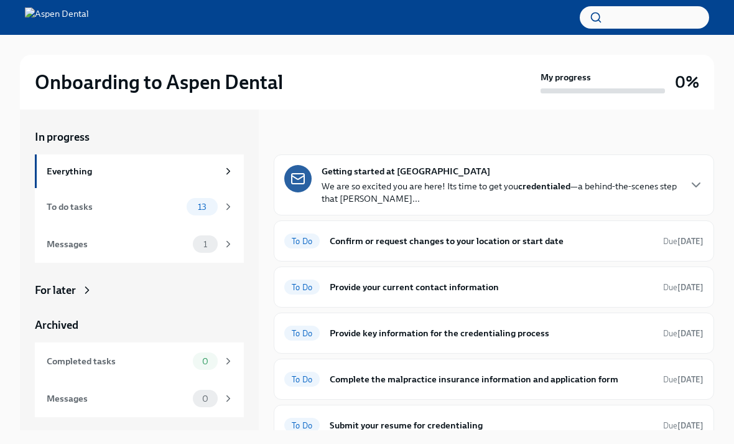 The image size is (734, 444). Describe the element at coordinates (139, 325) in the screenshot. I see `div: Archived` at that location.